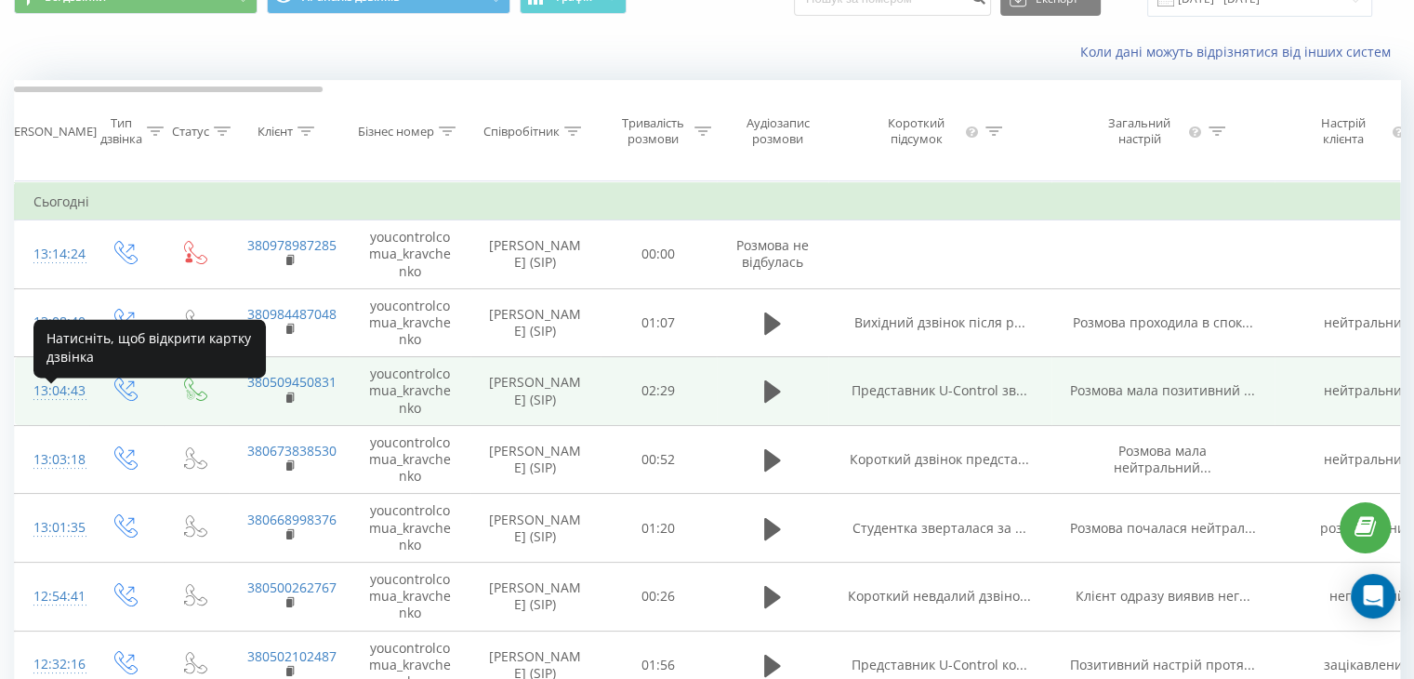  Describe the element at coordinates (940, 322) in the screenshot. I see `span: Вихідний дзвінок після р...` at that location.